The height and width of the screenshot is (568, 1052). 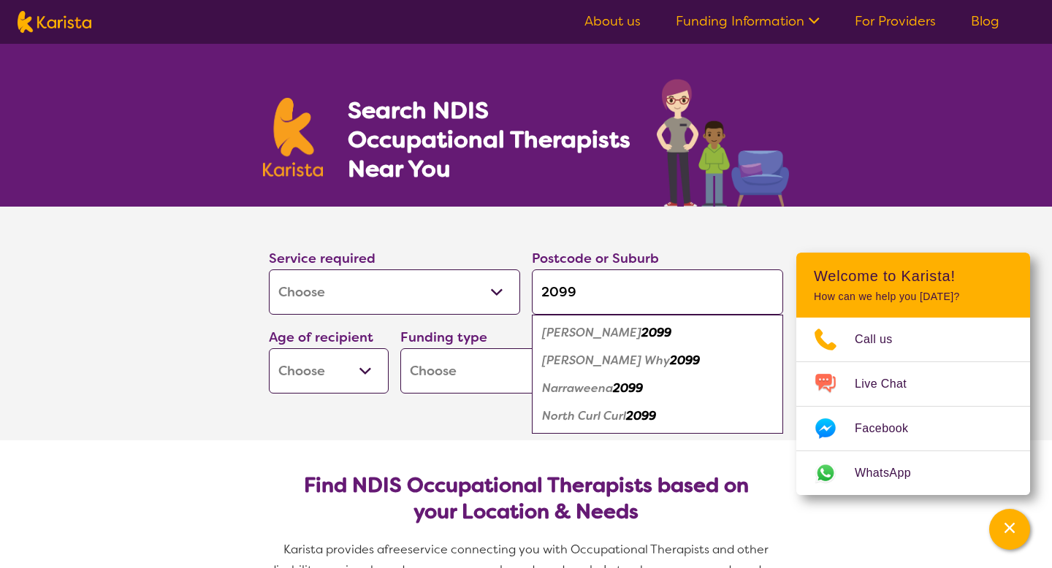 I want to click on span: WhatsApp, so click(x=891, y=473).